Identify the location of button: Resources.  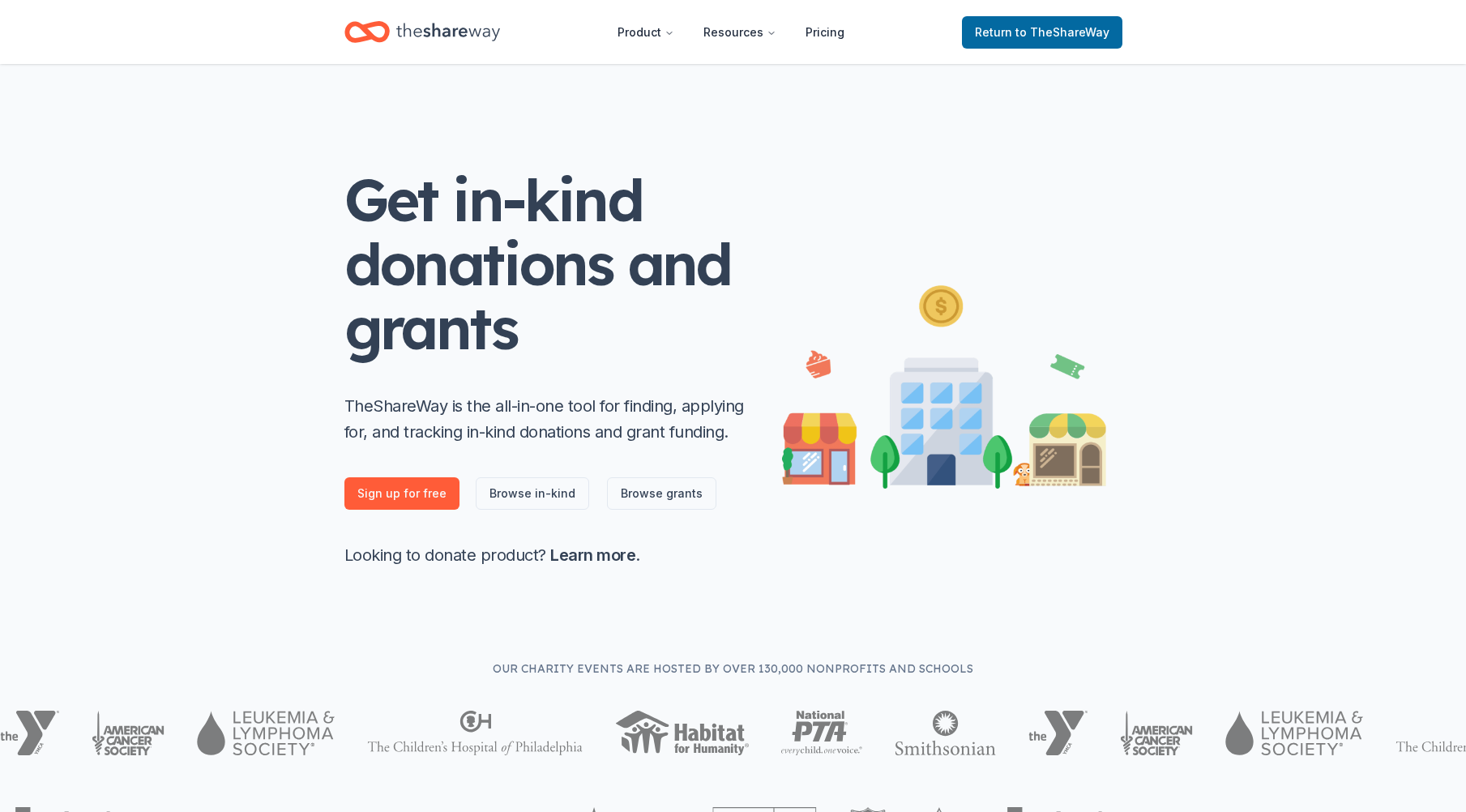
(739, 33).